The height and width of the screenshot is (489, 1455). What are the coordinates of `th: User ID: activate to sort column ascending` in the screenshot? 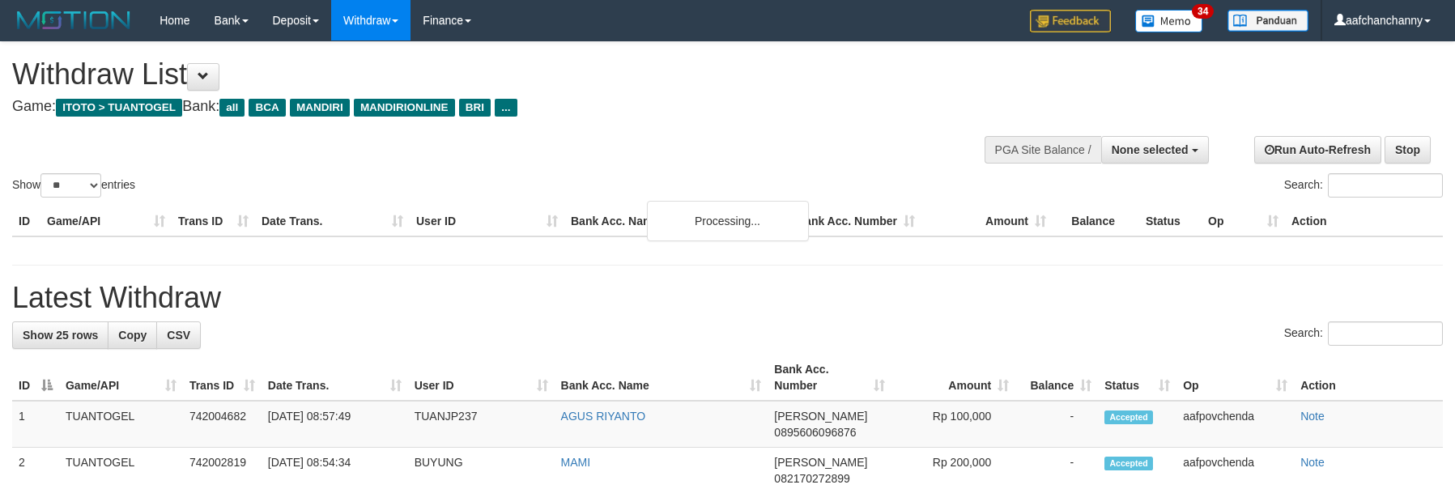 It's located at (481, 377).